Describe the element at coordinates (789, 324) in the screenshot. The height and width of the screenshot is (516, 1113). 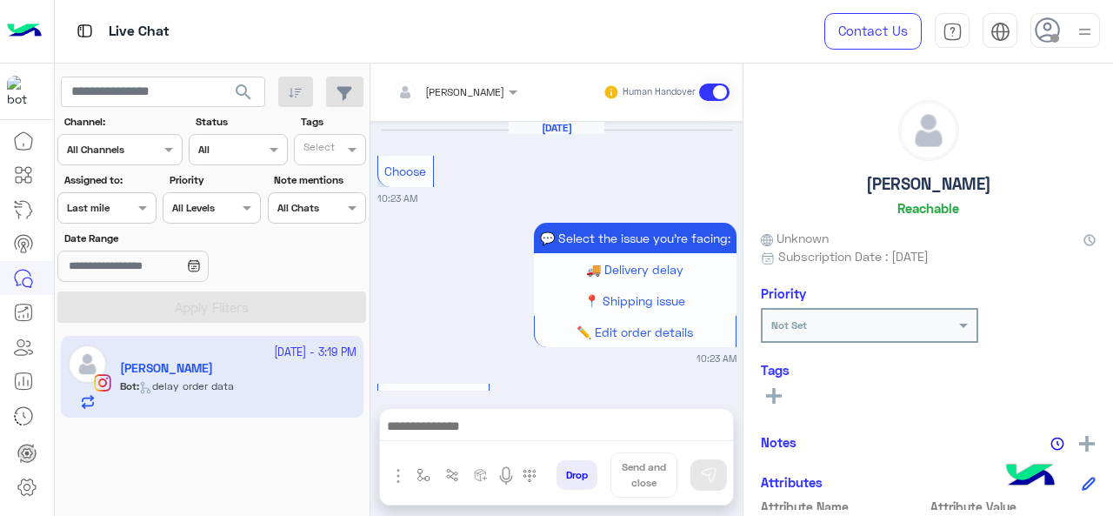
I see `b: Not Set` at that location.